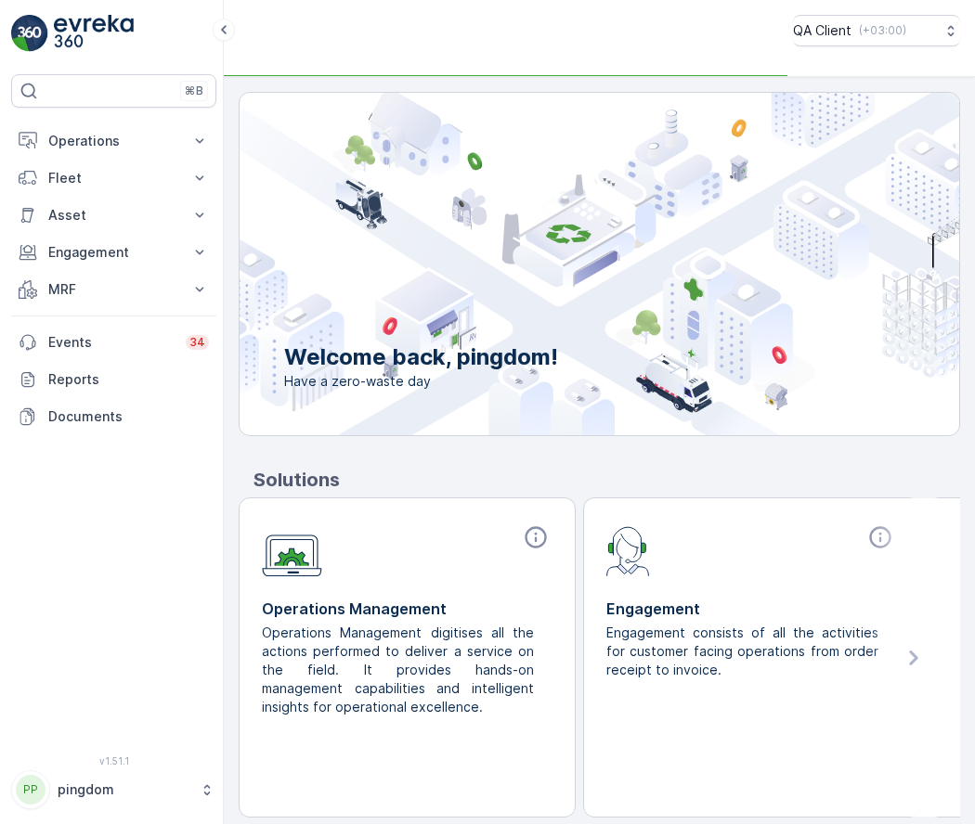 Image resolution: width=975 pixels, height=824 pixels. What do you see at coordinates (111, 343) in the screenshot?
I see `p: Events` at bounding box center [111, 343].